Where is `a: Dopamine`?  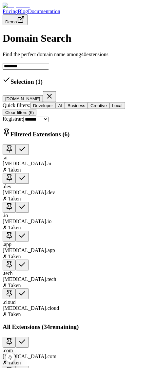
a: Dopamine is located at coordinates (80, 6).